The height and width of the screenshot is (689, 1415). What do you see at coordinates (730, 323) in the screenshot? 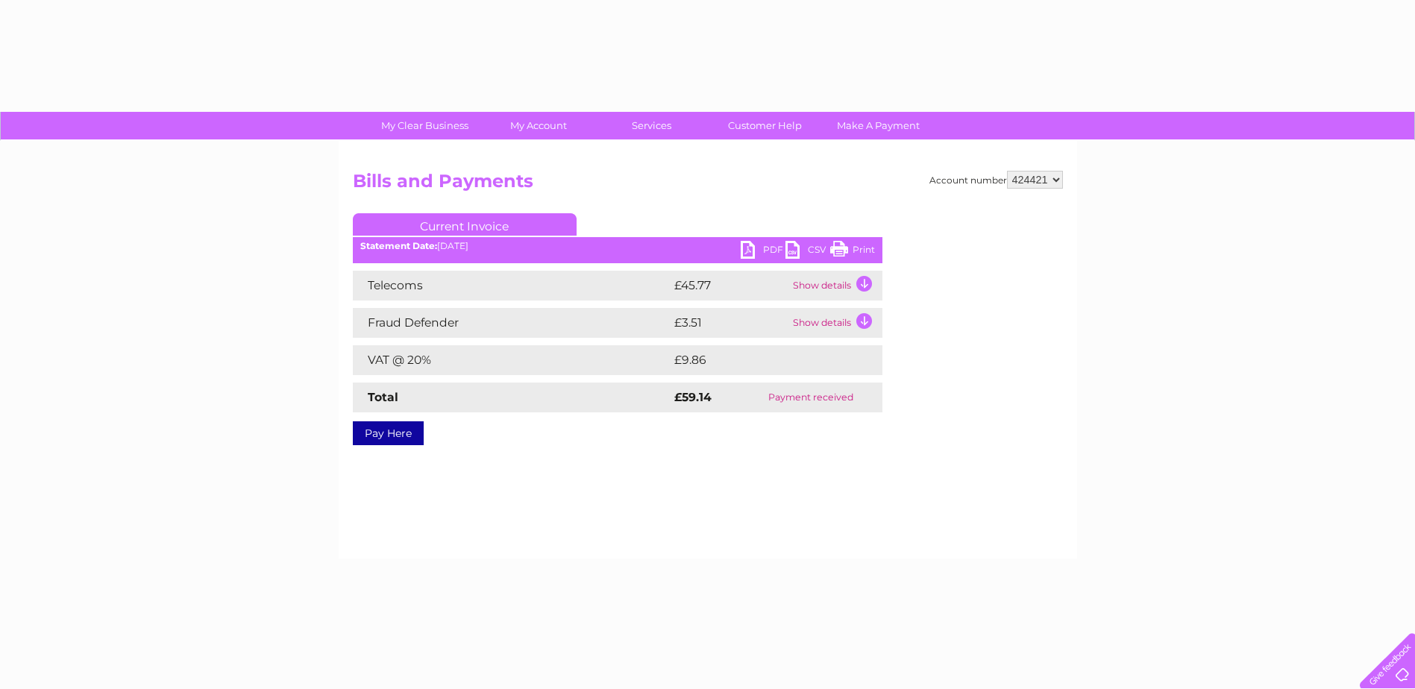
I see `td: £3.51` at bounding box center [730, 323].